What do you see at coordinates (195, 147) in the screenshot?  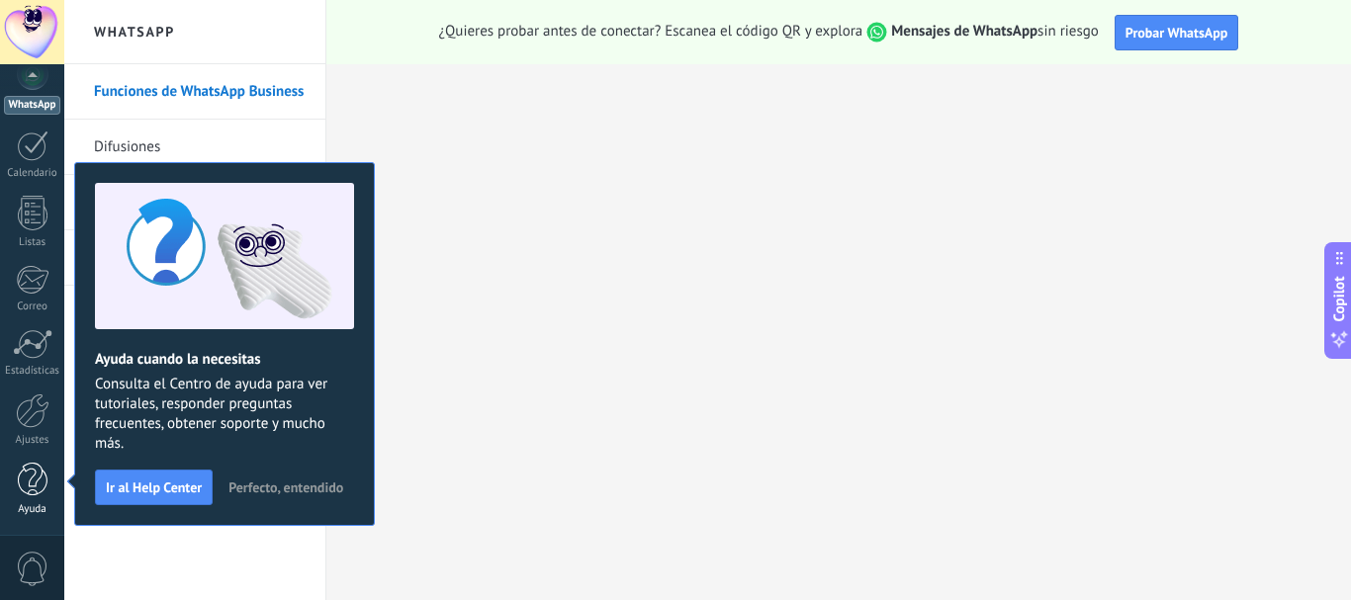 I see `li: Difusiones` at bounding box center [195, 147].